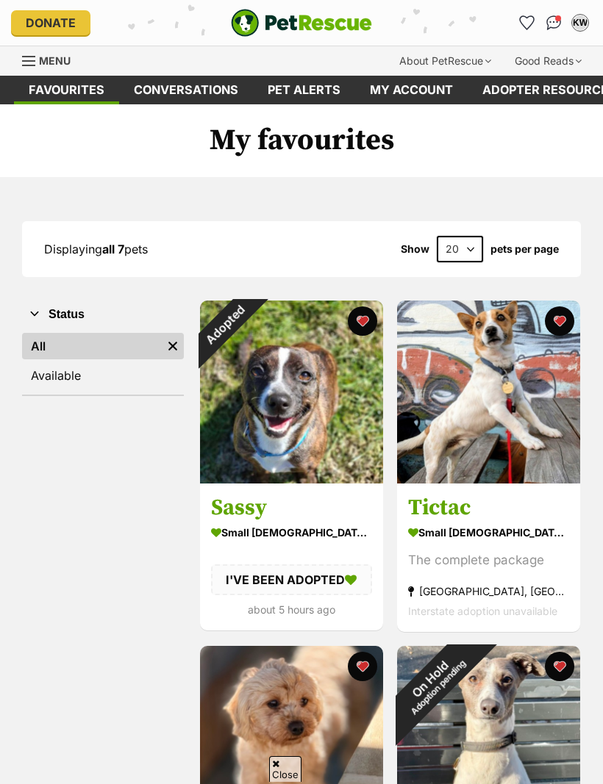  What do you see at coordinates (51, 60) in the screenshot?
I see `a: Menu` at bounding box center [51, 60].